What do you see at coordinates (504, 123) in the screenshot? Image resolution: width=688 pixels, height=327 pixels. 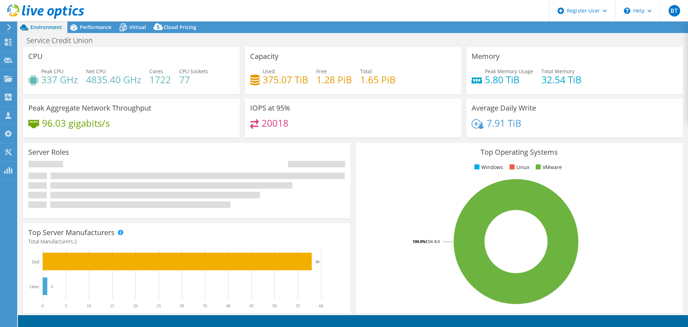 I see `h4: 7.91 TiB` at bounding box center [504, 123].